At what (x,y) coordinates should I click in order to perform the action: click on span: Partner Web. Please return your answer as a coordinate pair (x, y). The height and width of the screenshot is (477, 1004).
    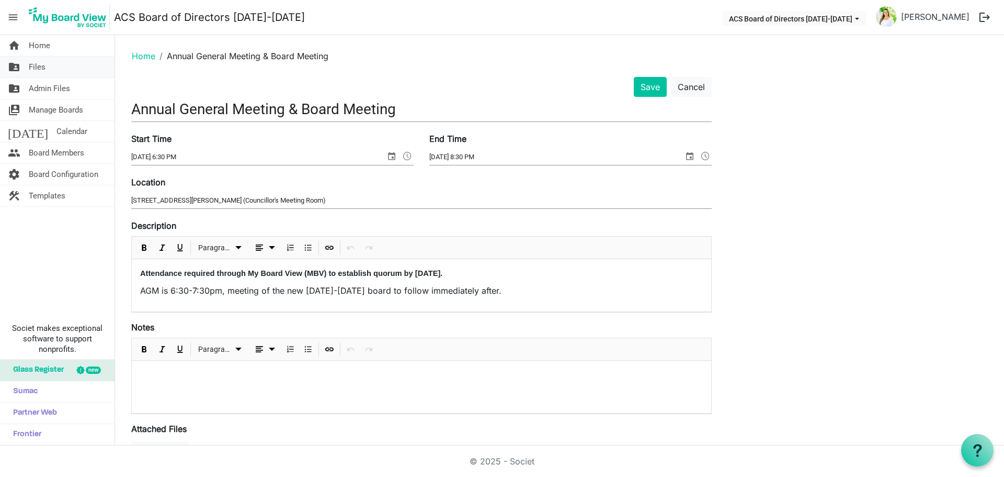
    Looking at the image, I should click on (32, 413).